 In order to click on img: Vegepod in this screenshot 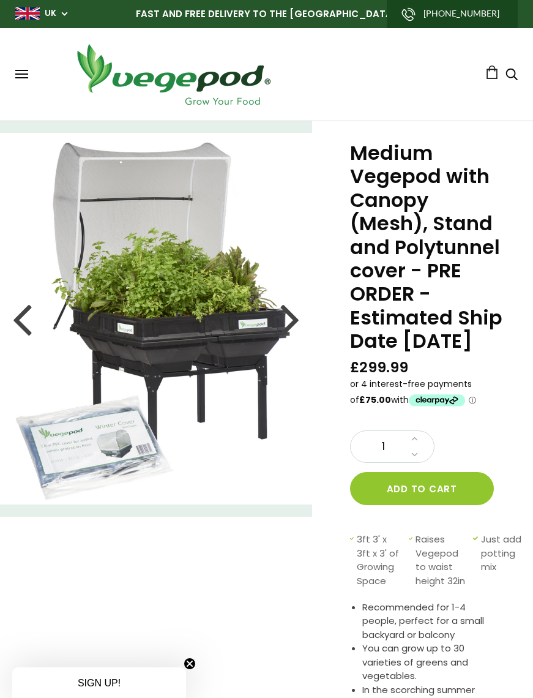, I will do `click(173, 74)`.